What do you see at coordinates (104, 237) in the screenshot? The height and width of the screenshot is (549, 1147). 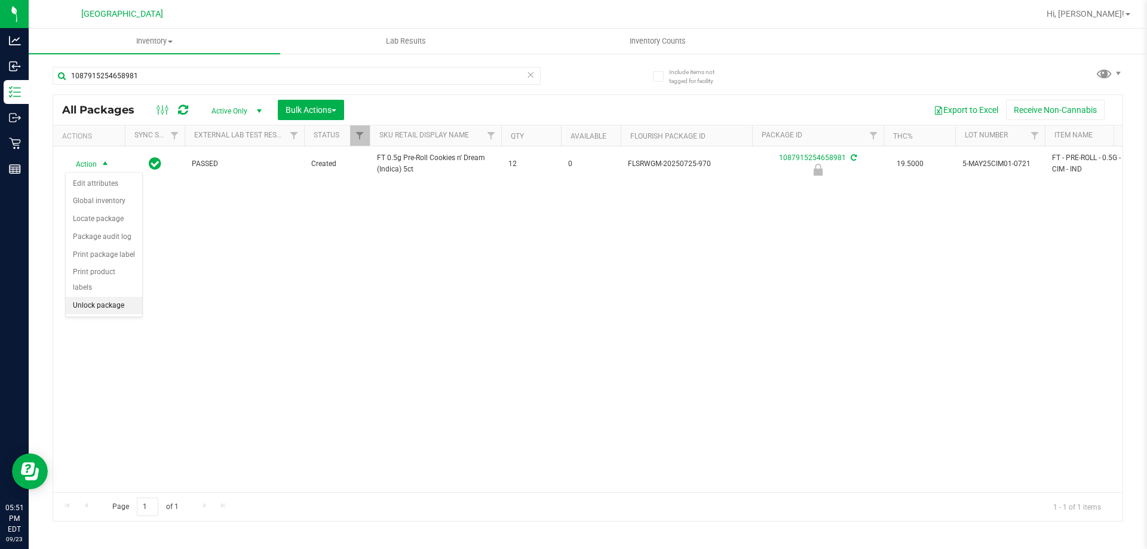 I see `li: Package audit log` at bounding box center [104, 237].